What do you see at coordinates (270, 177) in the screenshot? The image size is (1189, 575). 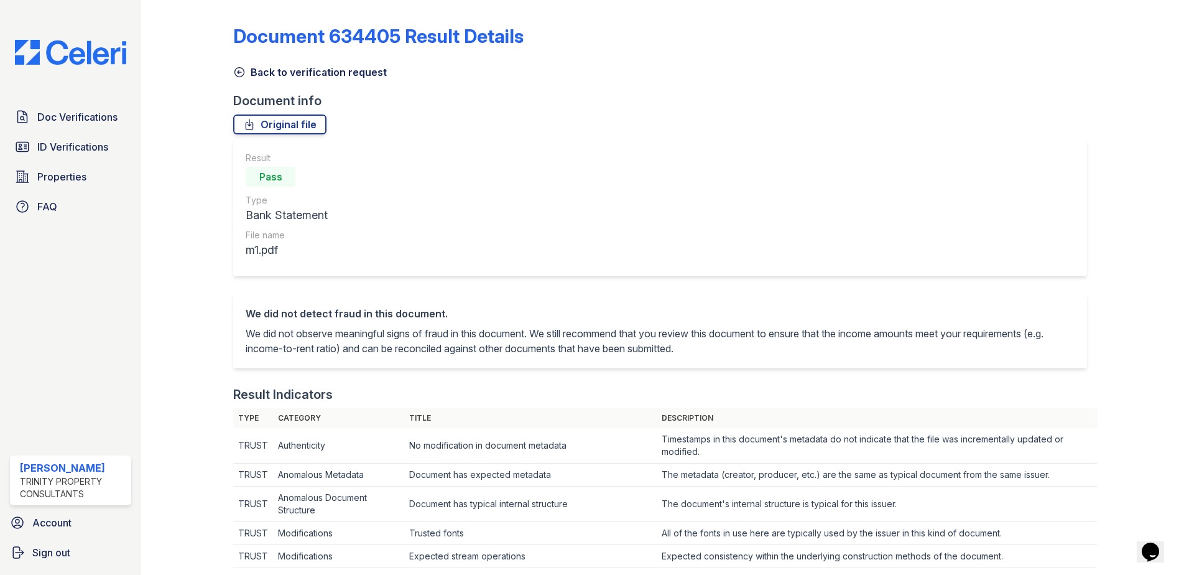 I see `div: Pass` at bounding box center [270, 177].